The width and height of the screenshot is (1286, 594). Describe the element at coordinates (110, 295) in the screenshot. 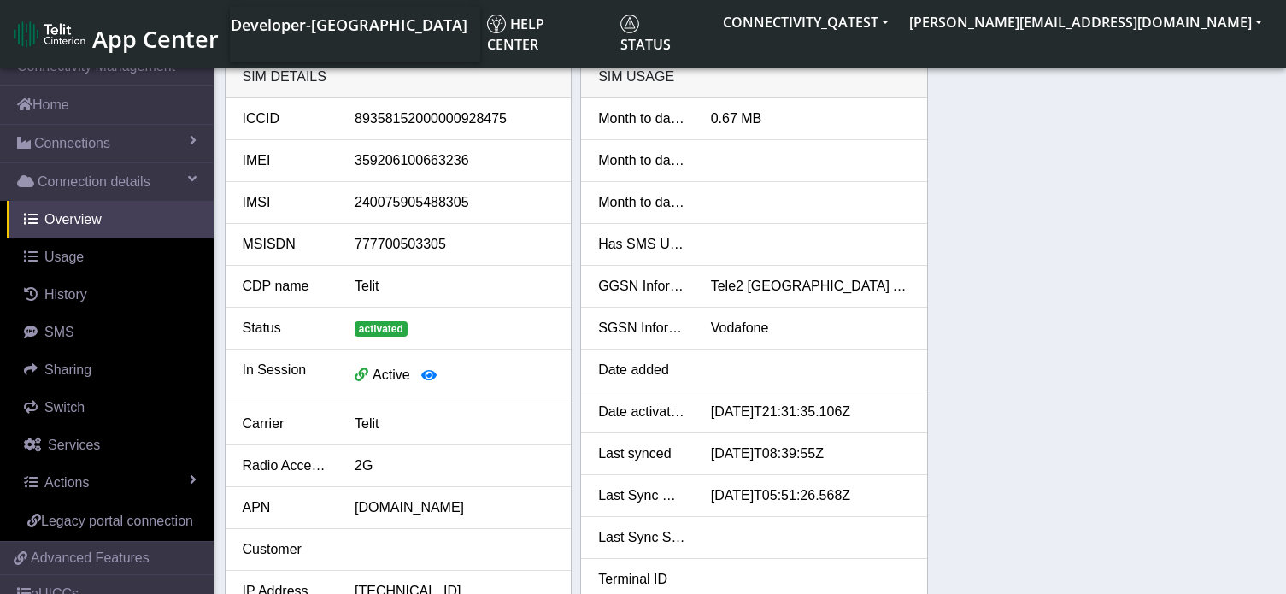

I see `a: History` at that location.